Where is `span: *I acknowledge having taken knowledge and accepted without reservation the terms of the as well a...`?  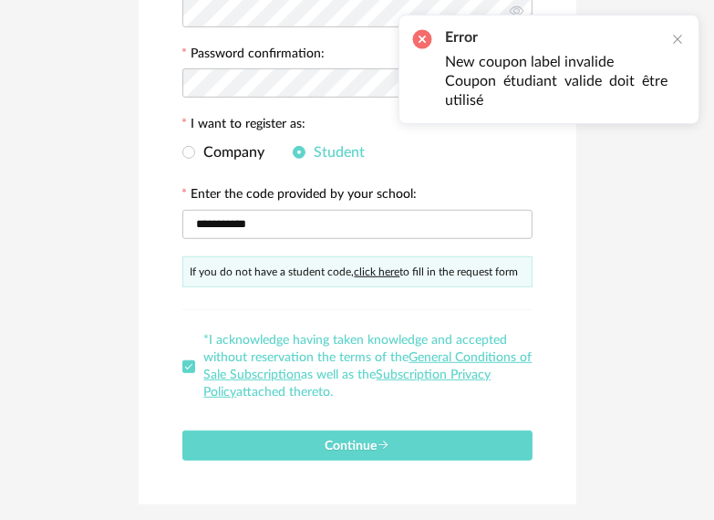
span: *I acknowledge having taken knowledge and accepted without reservation the terms of the as well a... is located at coordinates (368, 365).